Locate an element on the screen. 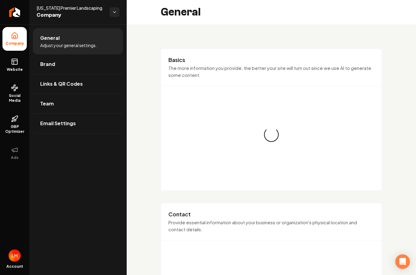 The height and width of the screenshot is (275, 416). a: Email Settings is located at coordinates (78, 124).